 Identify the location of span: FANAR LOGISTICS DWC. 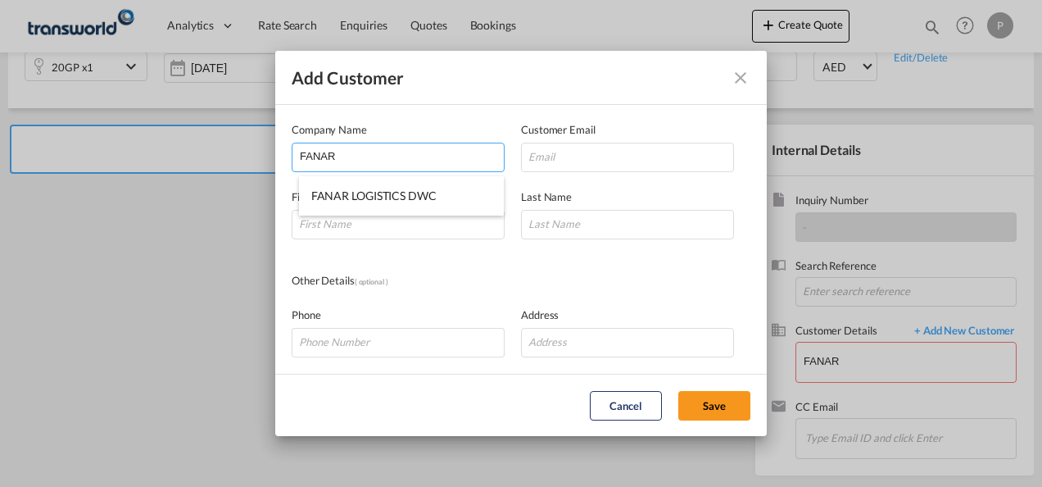
(374, 195).